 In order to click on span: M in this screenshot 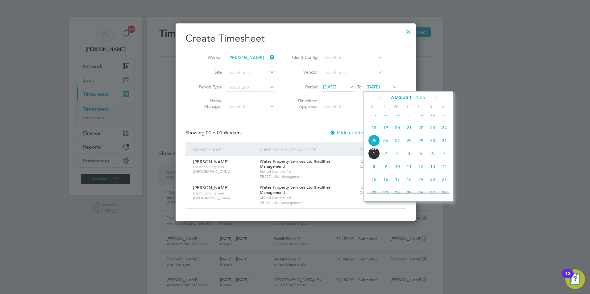, I will do `click(373, 106)`.